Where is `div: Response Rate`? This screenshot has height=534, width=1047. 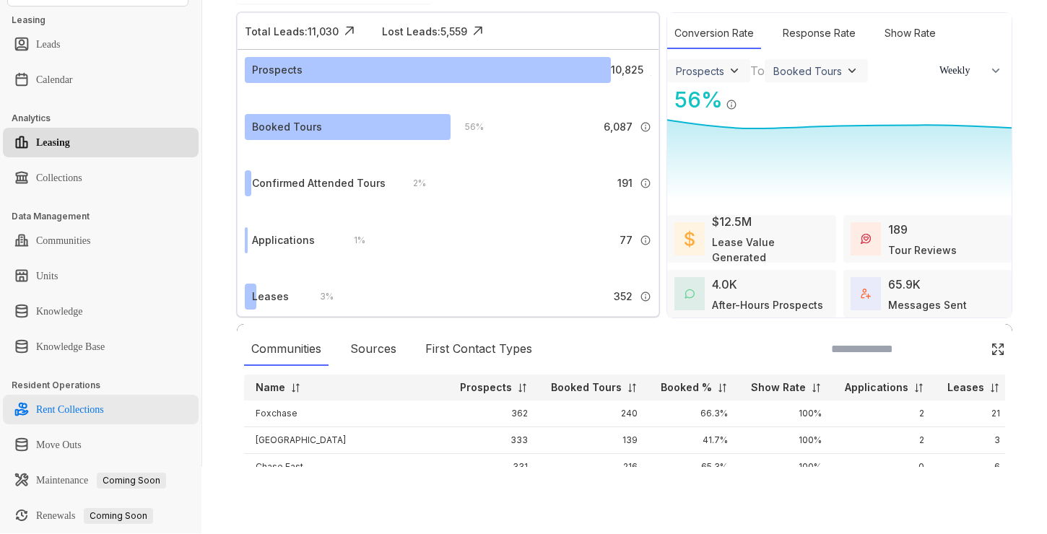
div: Response Rate is located at coordinates (819, 33).